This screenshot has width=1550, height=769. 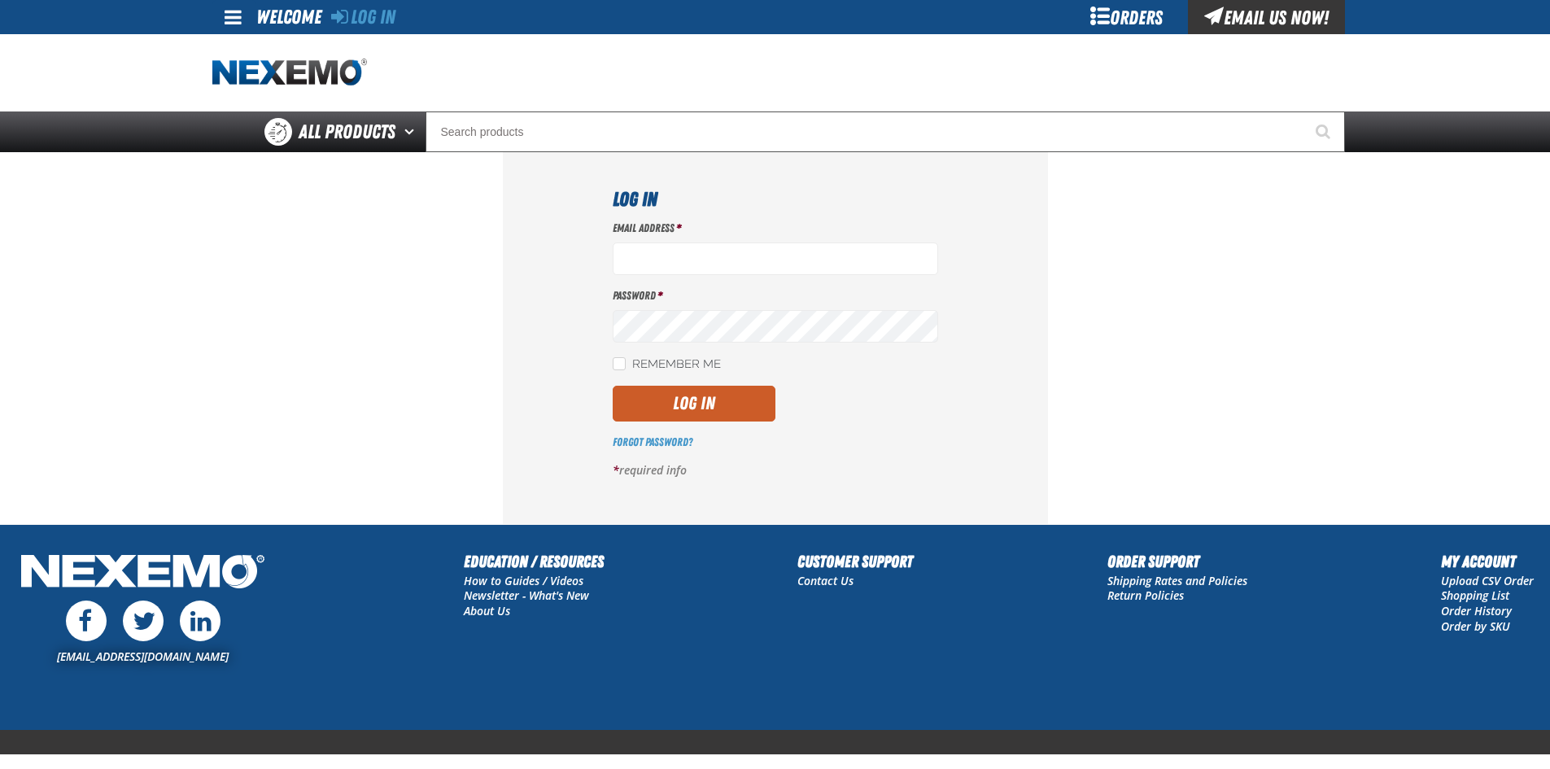 I want to click on a: Shipping Rates and Policies, so click(x=1178, y=580).